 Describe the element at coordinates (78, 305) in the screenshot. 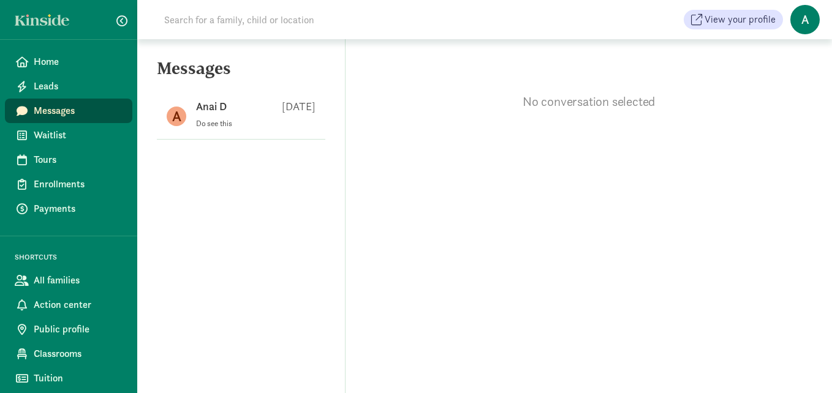

I see `span: Action center` at that location.